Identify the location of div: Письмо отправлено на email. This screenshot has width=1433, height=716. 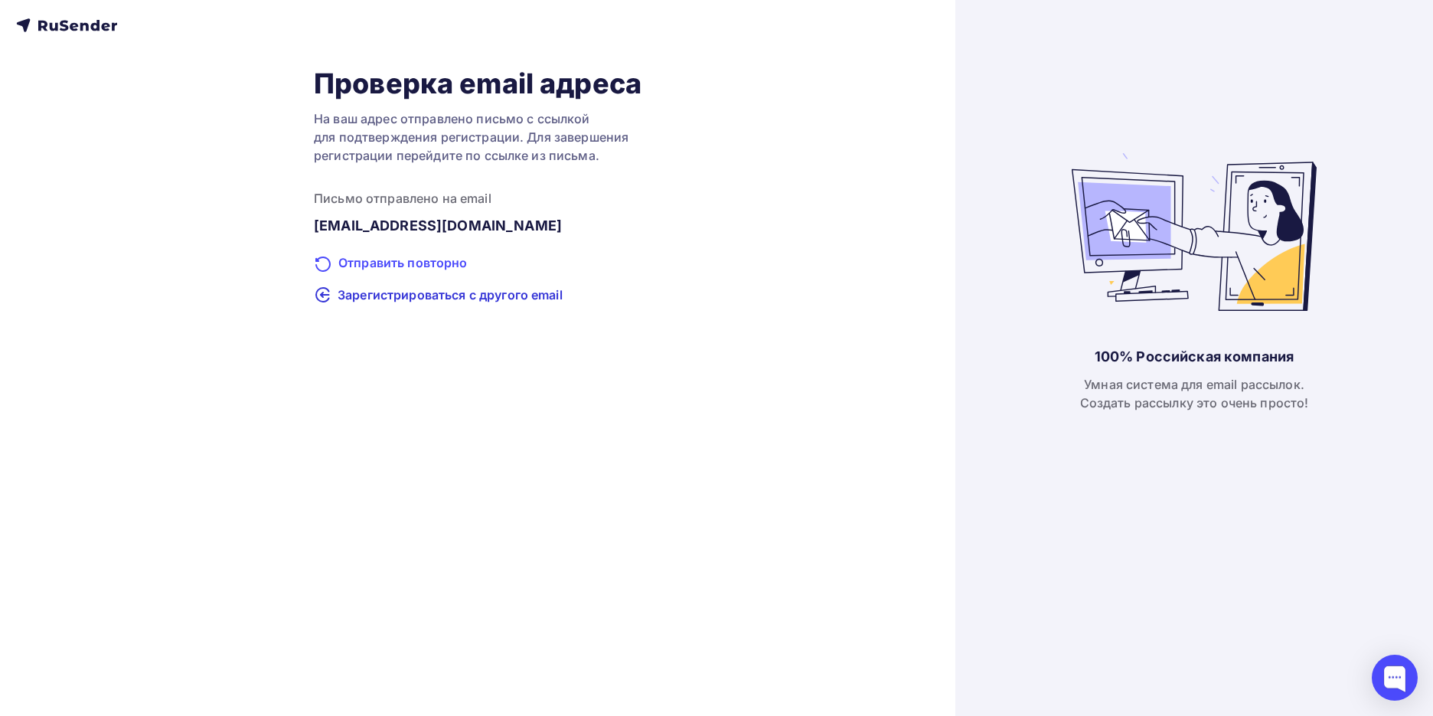
(478, 198).